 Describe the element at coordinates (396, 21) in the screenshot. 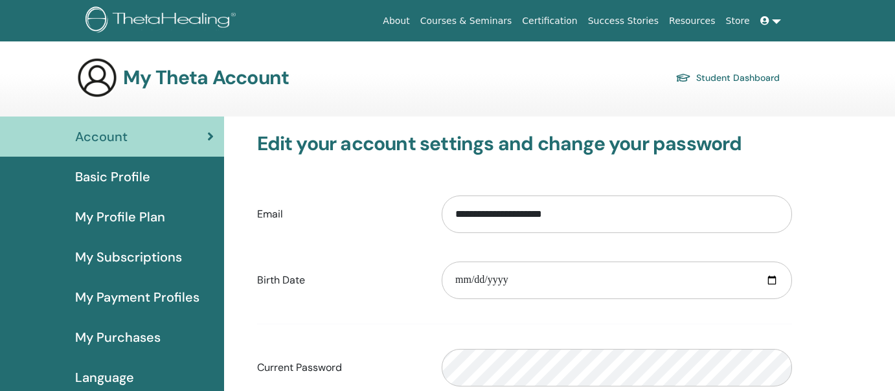

I see `a: About` at that location.